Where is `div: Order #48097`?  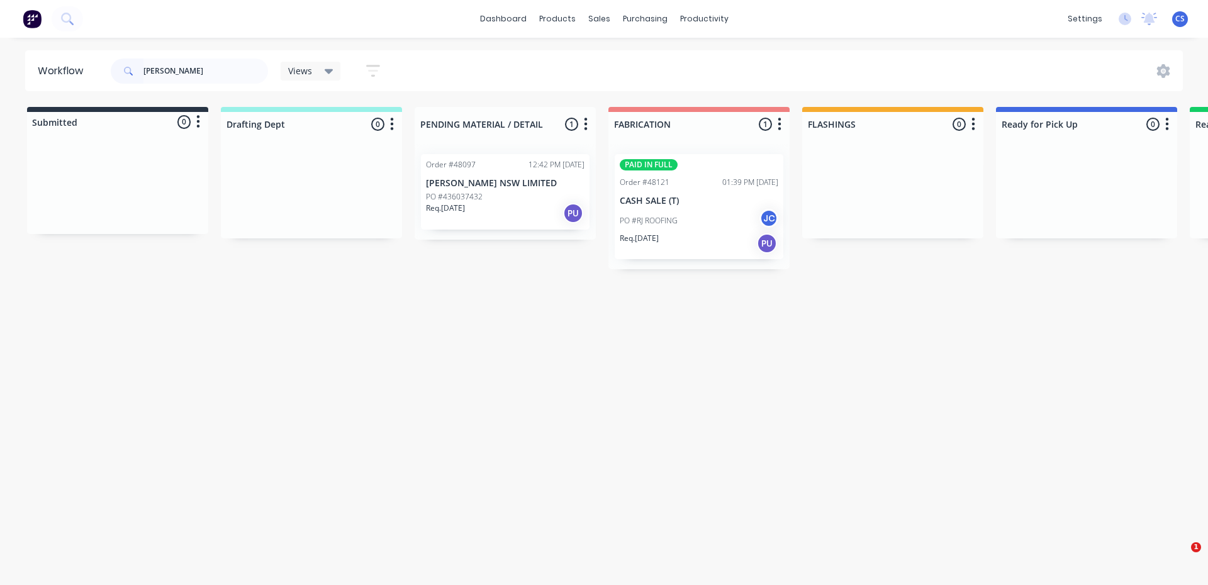
div: Order #48097 is located at coordinates (450, 165).